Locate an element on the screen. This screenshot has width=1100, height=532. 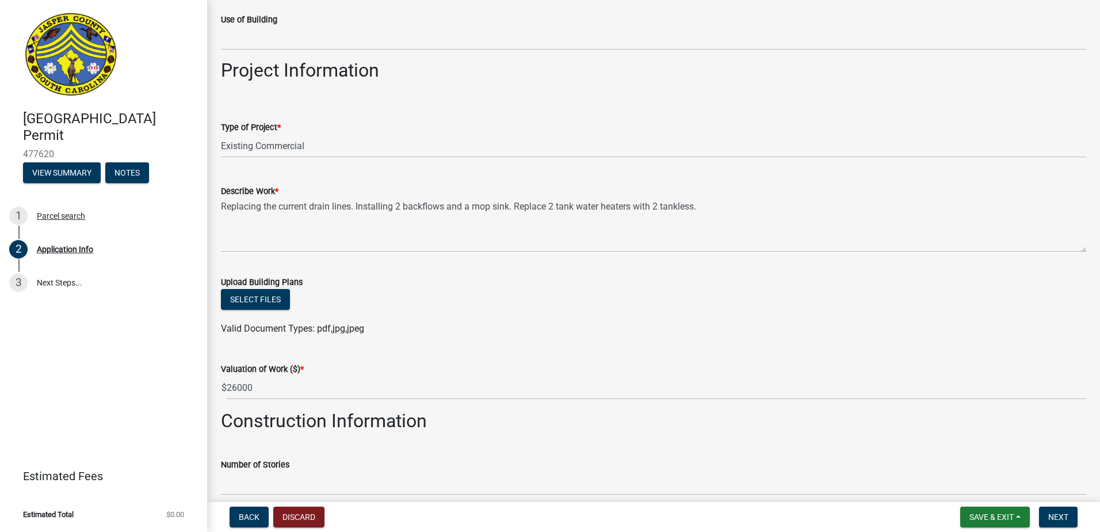
span: Save & Exit is located at coordinates (991, 517).